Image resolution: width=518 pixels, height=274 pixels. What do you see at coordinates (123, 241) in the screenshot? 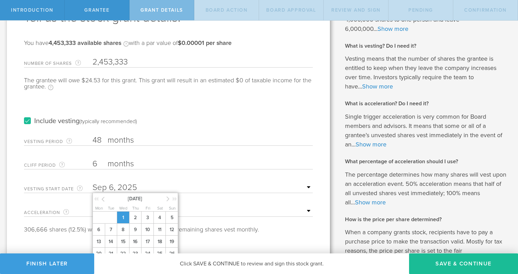
I see `span: 15` at bounding box center [123, 241].